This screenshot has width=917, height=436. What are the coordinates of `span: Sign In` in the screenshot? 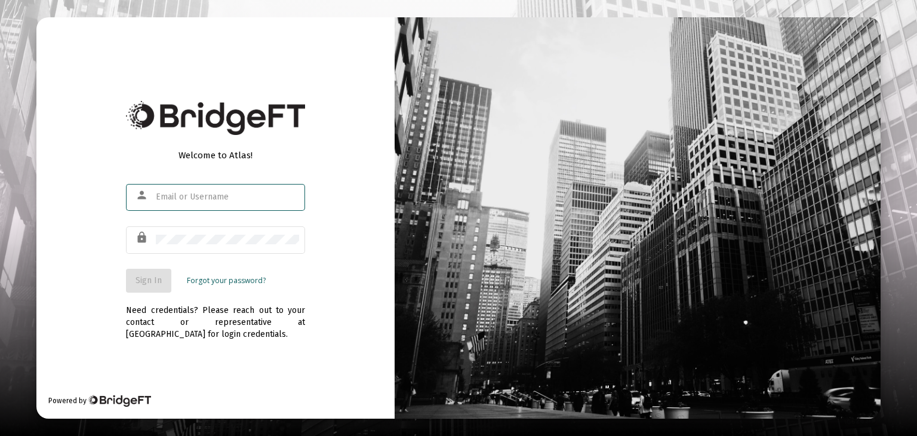 It's located at (149, 280).